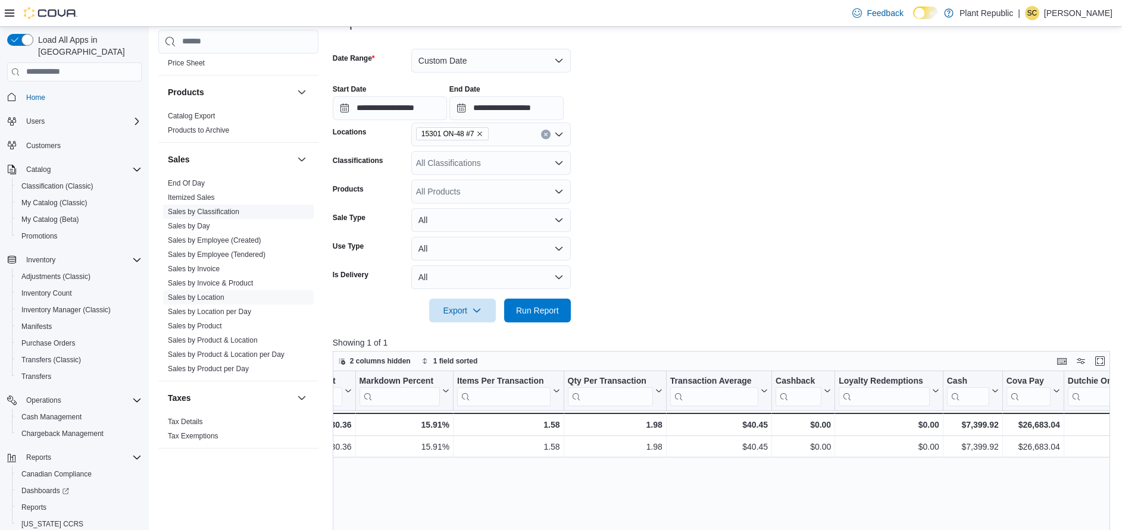  I want to click on a: Sales by Product & Location, so click(213, 341).